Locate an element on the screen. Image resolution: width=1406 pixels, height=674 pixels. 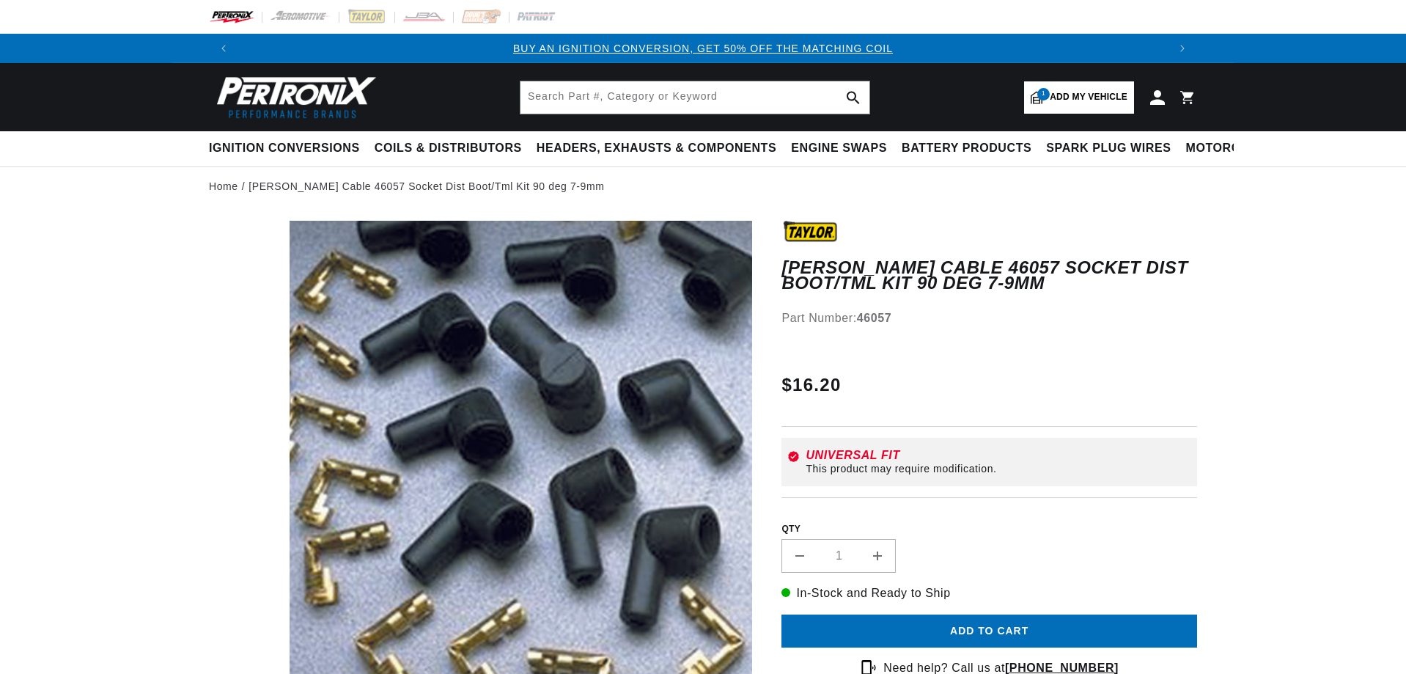
span: Spark Plug Wires is located at coordinates (1108, 148).